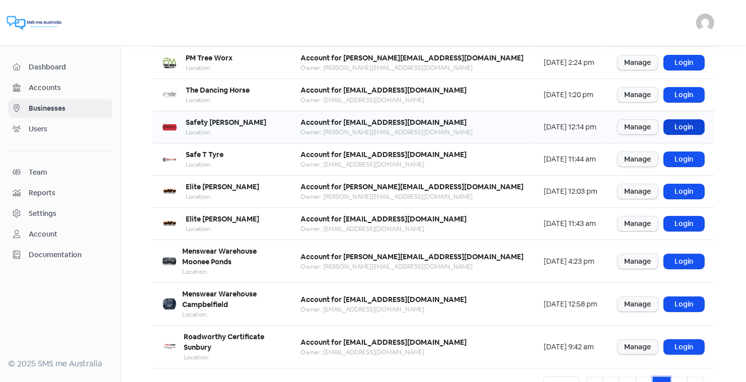 Image resolution: width=746 pixels, height=382 pixels. What do you see at coordinates (60, 172) in the screenshot?
I see `a: Team` at bounding box center [60, 172].